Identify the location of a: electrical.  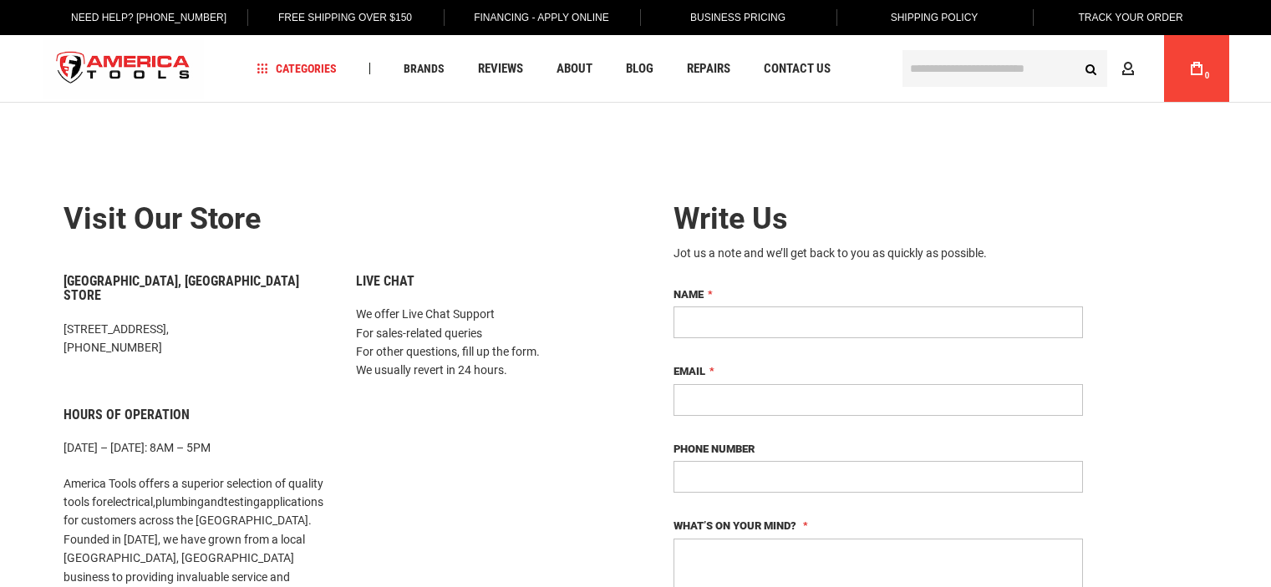
(130, 502).